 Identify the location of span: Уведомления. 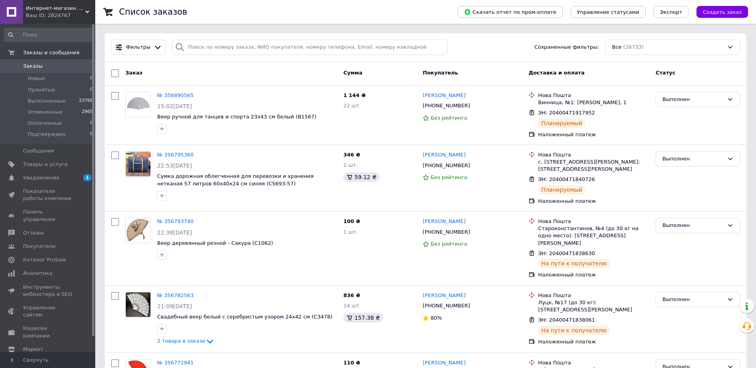
(41, 178).